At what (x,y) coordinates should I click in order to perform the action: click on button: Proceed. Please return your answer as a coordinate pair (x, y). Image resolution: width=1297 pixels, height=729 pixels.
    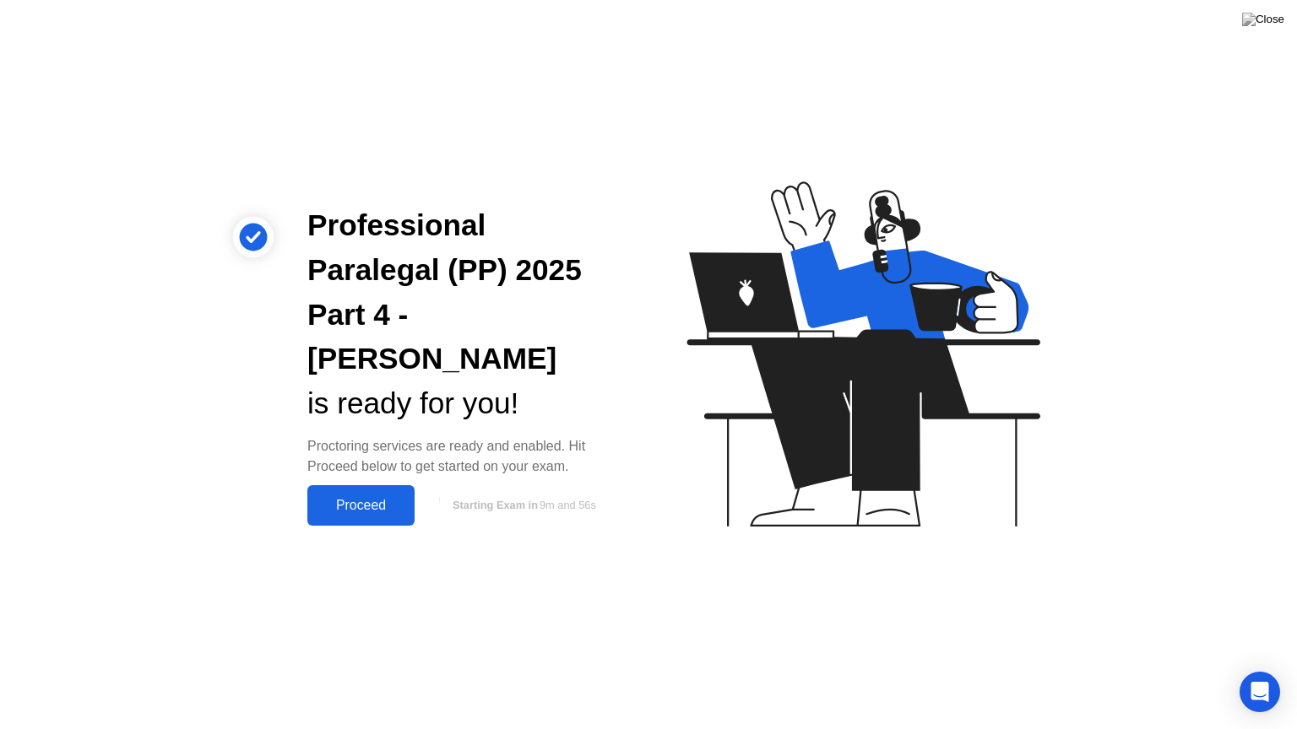
    Looking at the image, I should click on (361, 506).